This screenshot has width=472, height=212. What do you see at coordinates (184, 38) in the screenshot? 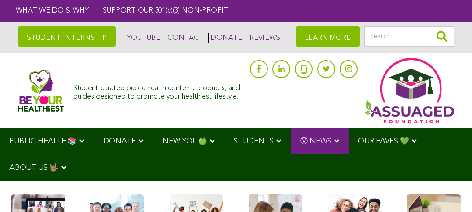
I see `a: CONTACT` at bounding box center [184, 38].